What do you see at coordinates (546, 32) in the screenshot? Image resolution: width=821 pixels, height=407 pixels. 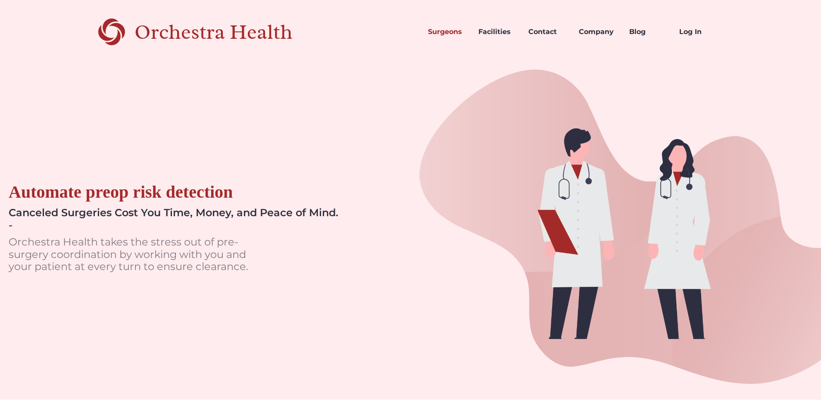 I see `a: Contact` at bounding box center [546, 32].